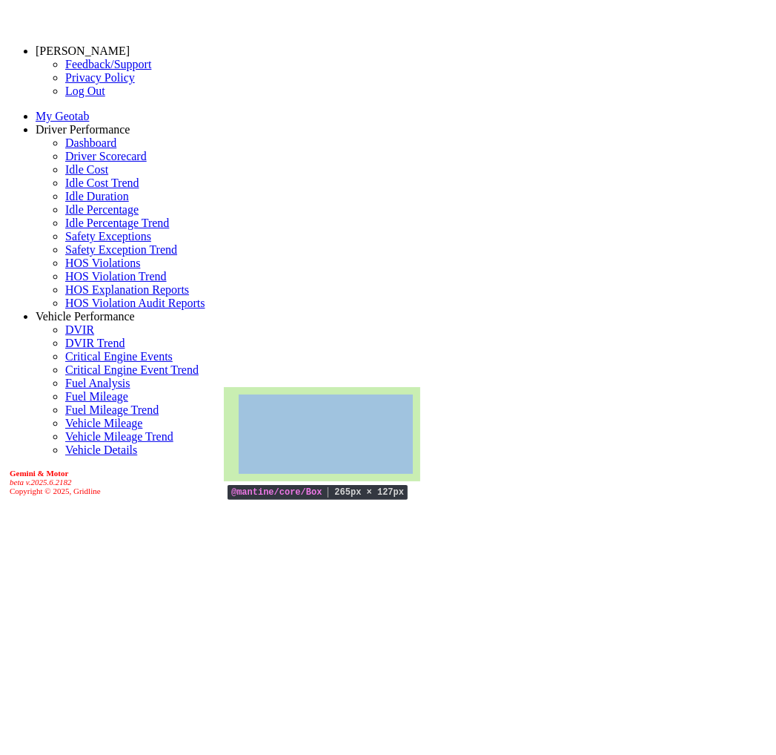  I want to click on a: Idle Duration, so click(97, 196).